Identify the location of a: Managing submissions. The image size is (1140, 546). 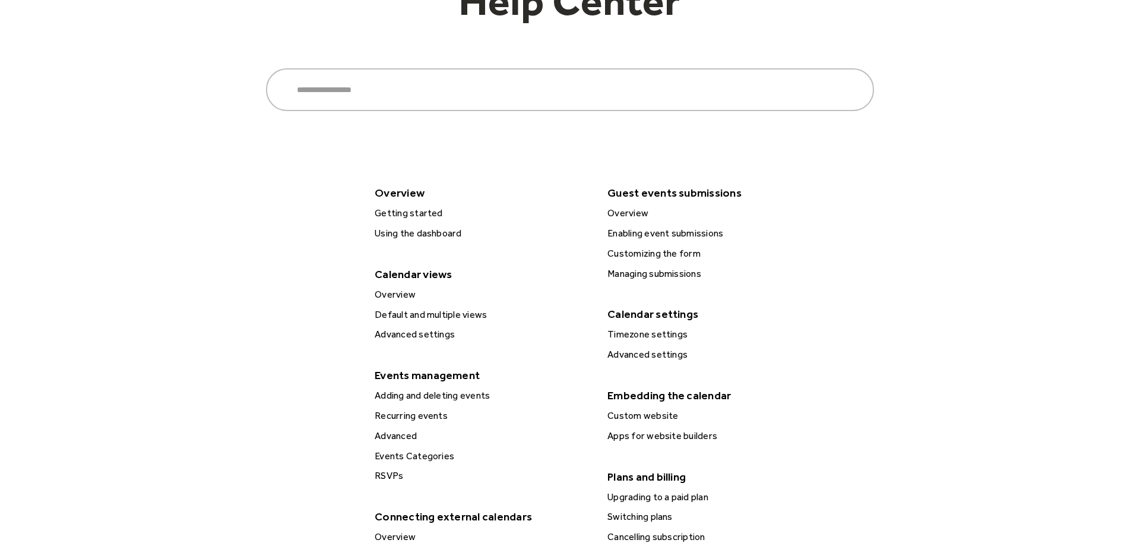
(714, 274).